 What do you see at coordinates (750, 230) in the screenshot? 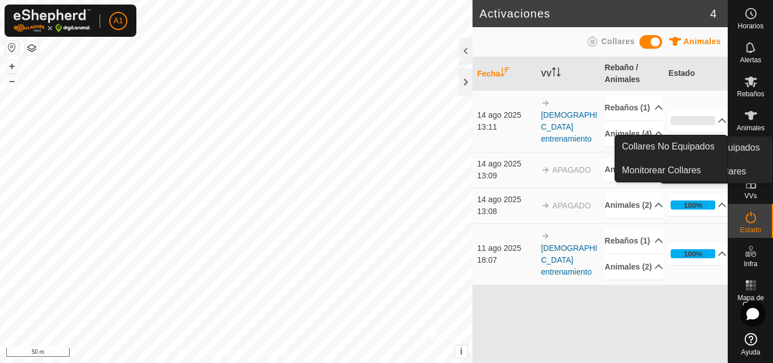
I see `span: Estado` at bounding box center [750, 230].